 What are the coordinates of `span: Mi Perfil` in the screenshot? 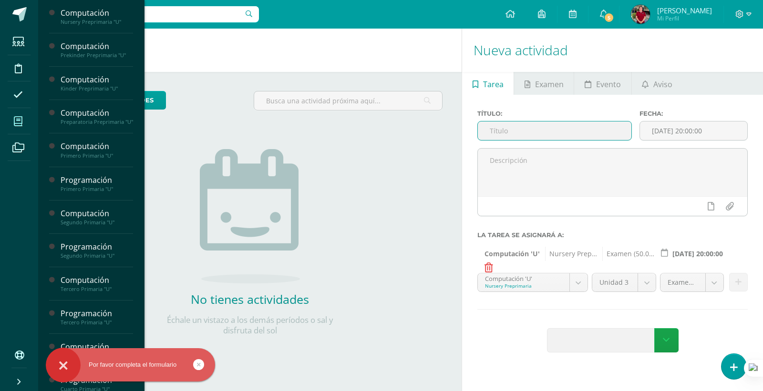 It's located at (684, 18).